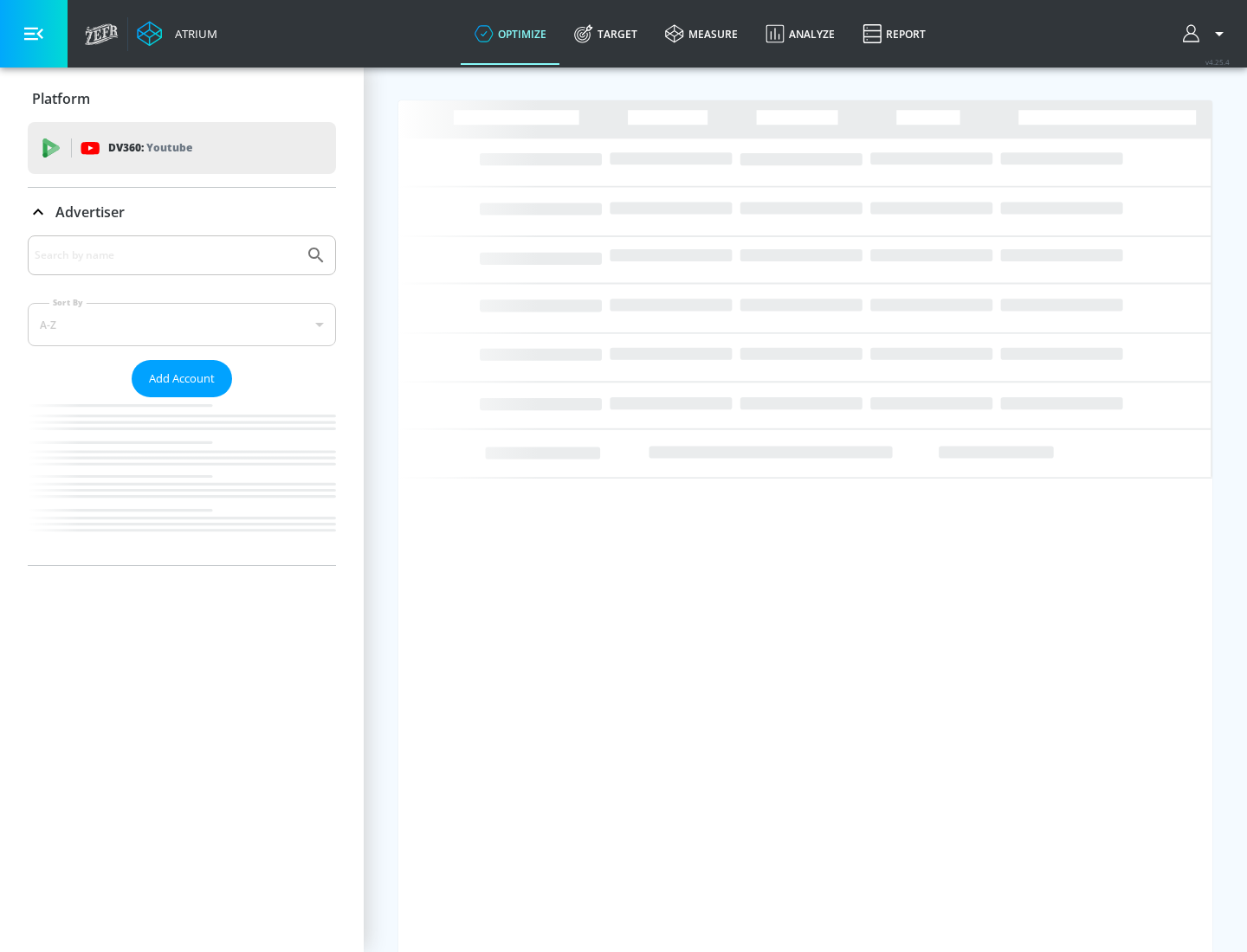  Describe the element at coordinates (182, 324) in the screenshot. I see `div: A-Z` at that location.